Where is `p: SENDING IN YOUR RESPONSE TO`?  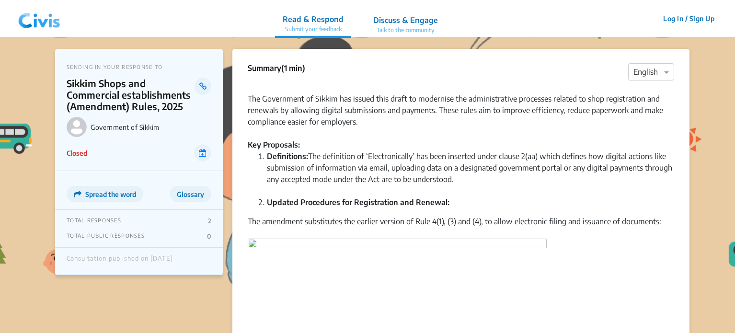
p: SENDING IN YOUR RESPONSE TO is located at coordinates (139, 67).